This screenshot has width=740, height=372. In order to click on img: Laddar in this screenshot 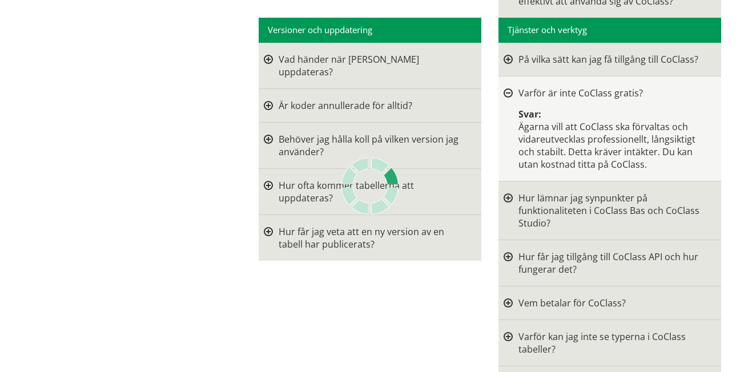, I will do `click(370, 186)`.